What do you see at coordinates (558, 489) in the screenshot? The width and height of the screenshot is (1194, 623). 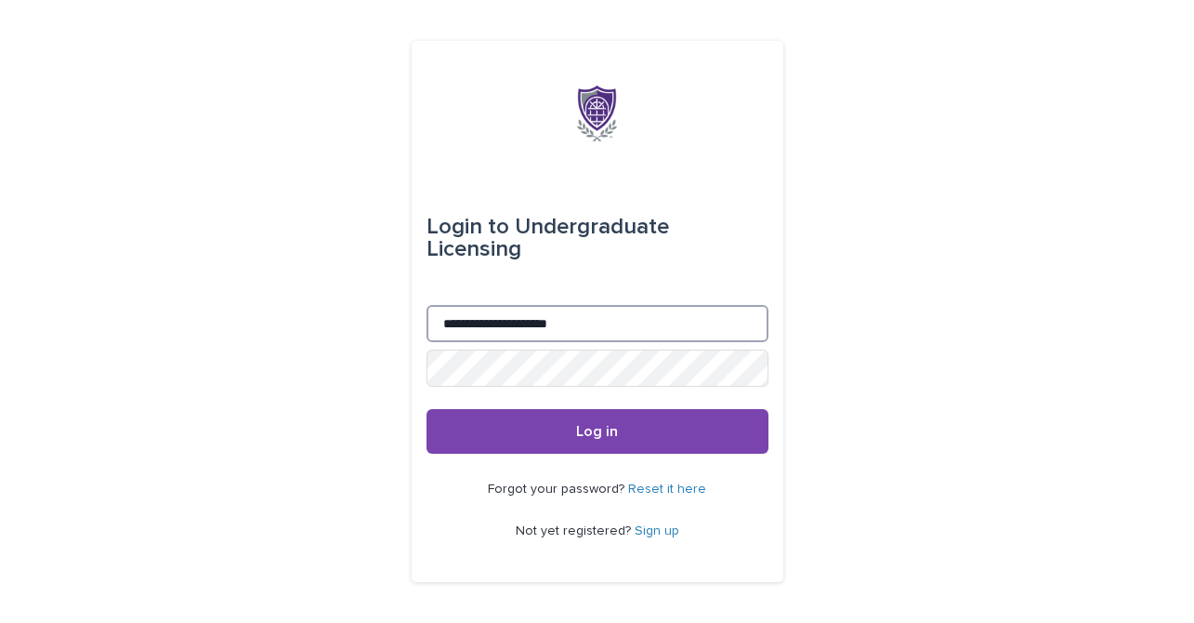 I see `span: Forgot your password?` at bounding box center [558, 489].